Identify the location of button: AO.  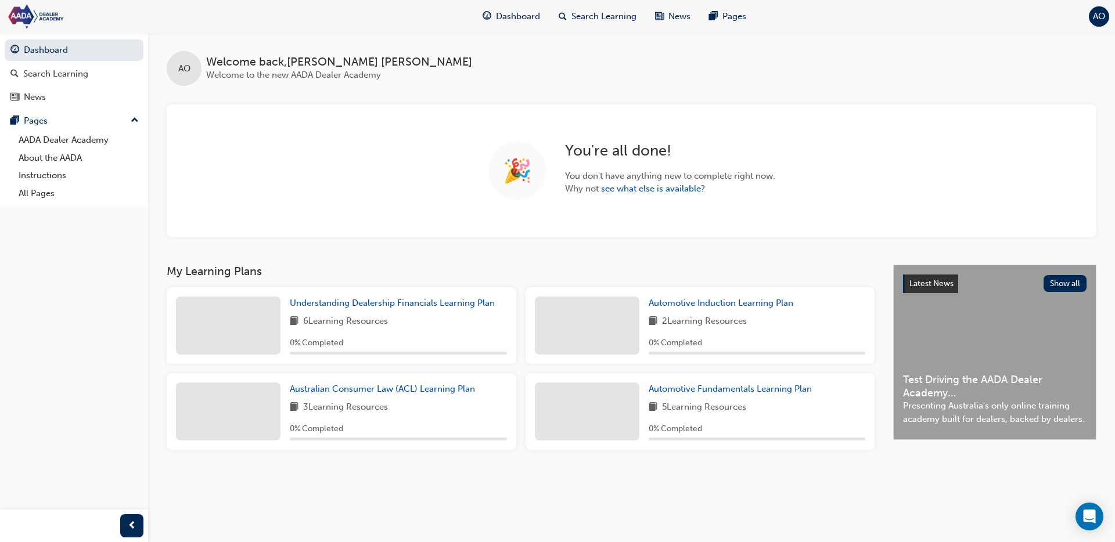
(1098, 16).